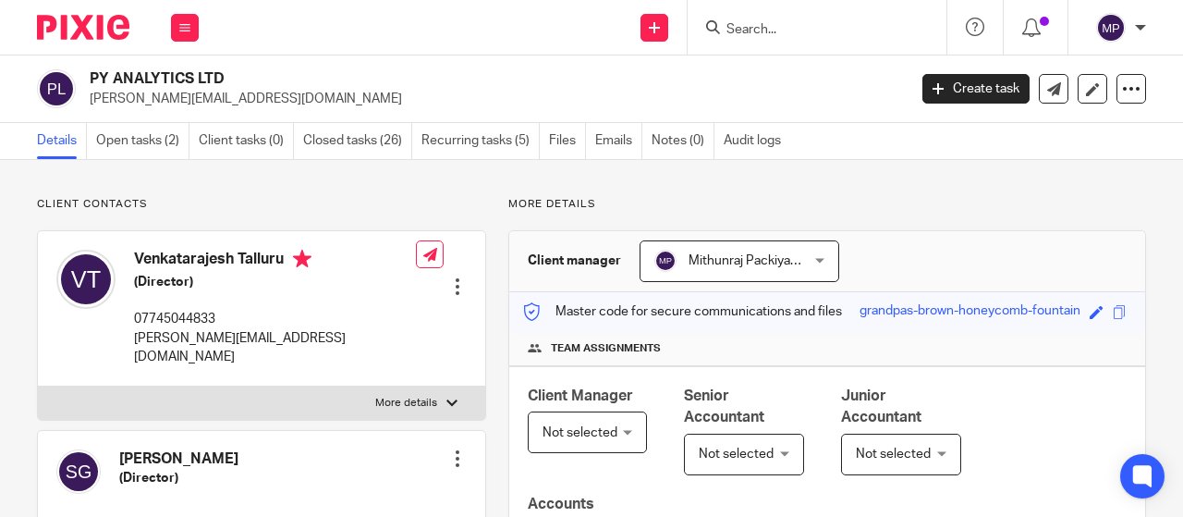 The height and width of the screenshot is (517, 1183). What do you see at coordinates (568, 141) in the screenshot?
I see `a: Files` at bounding box center [568, 141].